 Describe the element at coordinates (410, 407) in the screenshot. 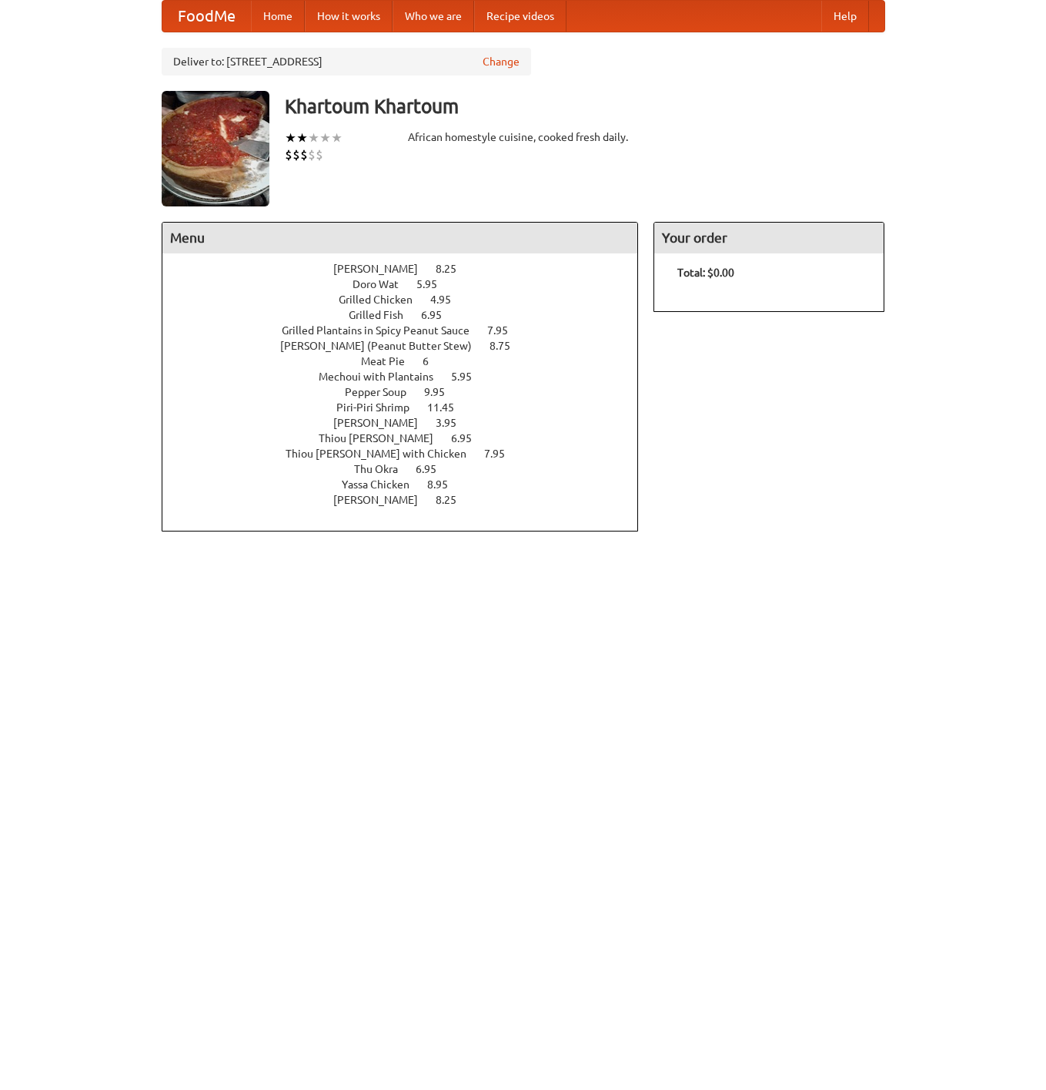

I see `a: Piri-Piri Shrimp 11.45` at that location.